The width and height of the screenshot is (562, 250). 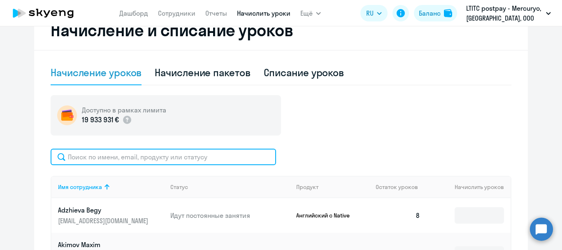 What do you see at coordinates (96, 72) in the screenshot?
I see `div: Начисление уроков` at bounding box center [96, 72].